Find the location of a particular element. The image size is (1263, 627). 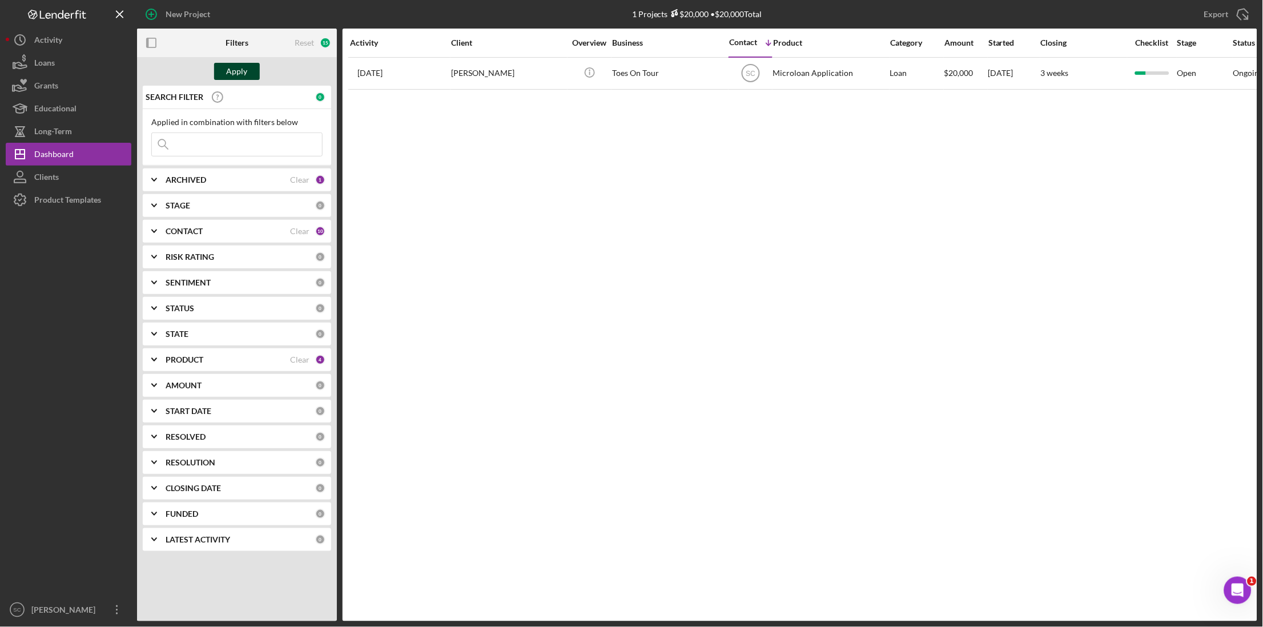

a: Loans is located at coordinates (69, 63).